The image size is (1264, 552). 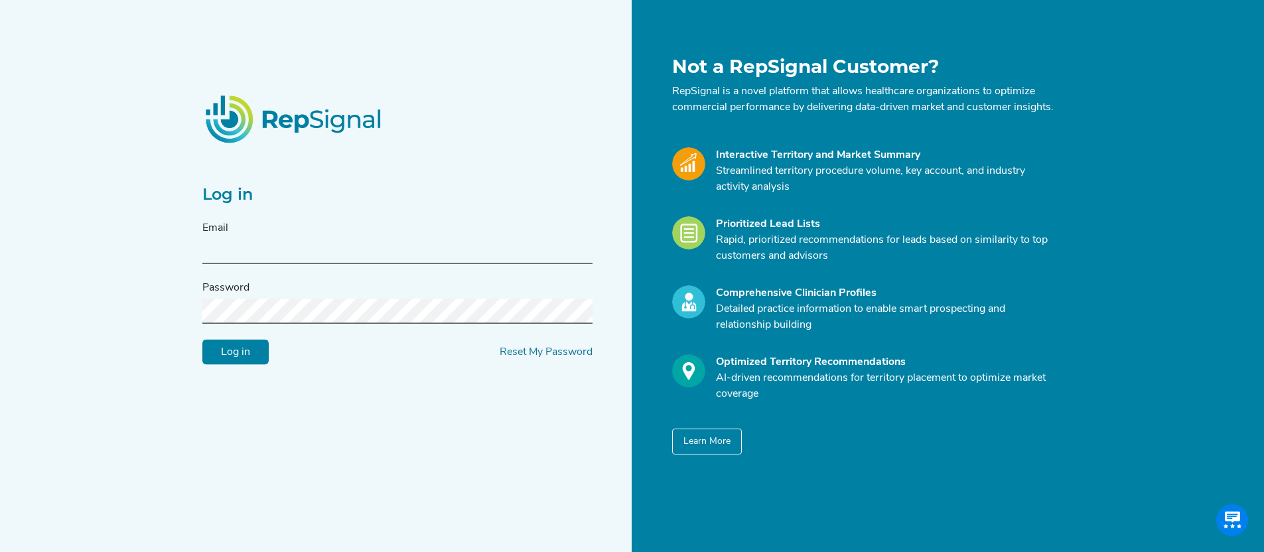 I want to click on p: Rapid, prioritized recommendations for leads based on similarity to top customers and advisors, so click(x=885, y=248).